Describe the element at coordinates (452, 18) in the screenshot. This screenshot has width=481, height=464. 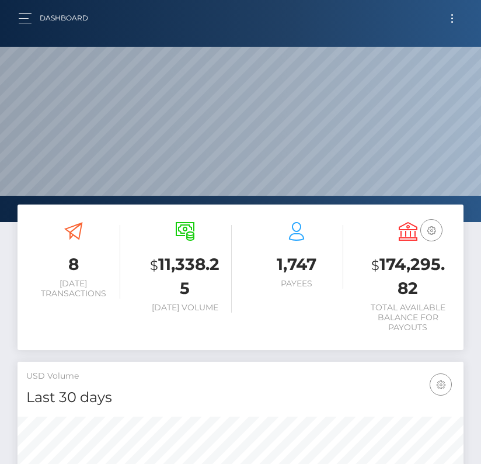
I see `button: Toggle navigation` at that location.